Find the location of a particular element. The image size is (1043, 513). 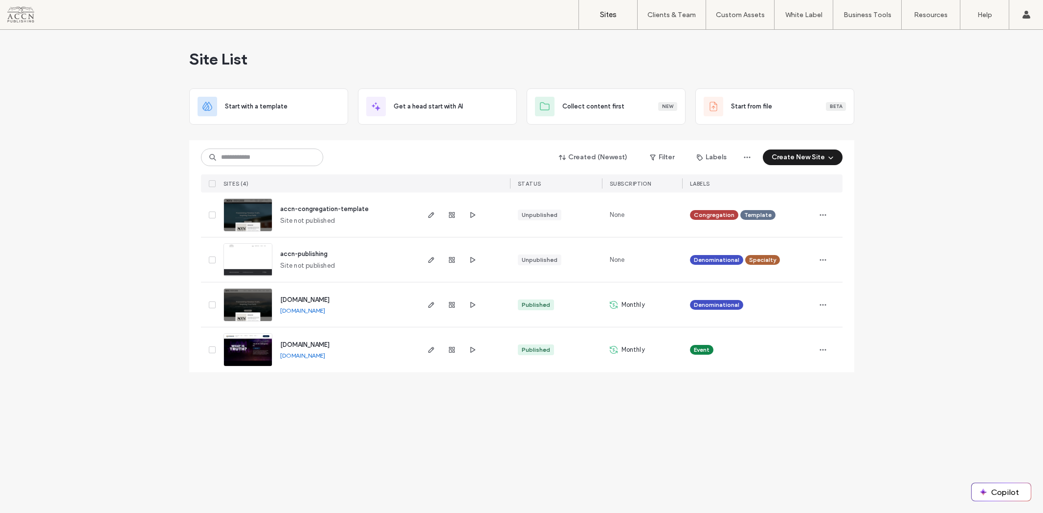

span: SUBSCRIPTION is located at coordinates (630, 184).